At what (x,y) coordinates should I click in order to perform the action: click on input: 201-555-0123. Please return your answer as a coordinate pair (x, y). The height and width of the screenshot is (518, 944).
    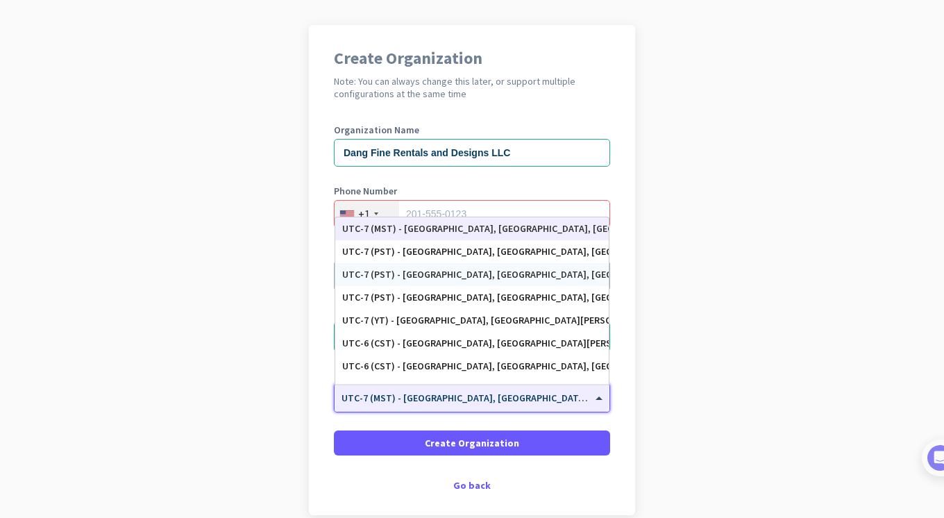
    Looking at the image, I should click on (472, 214).